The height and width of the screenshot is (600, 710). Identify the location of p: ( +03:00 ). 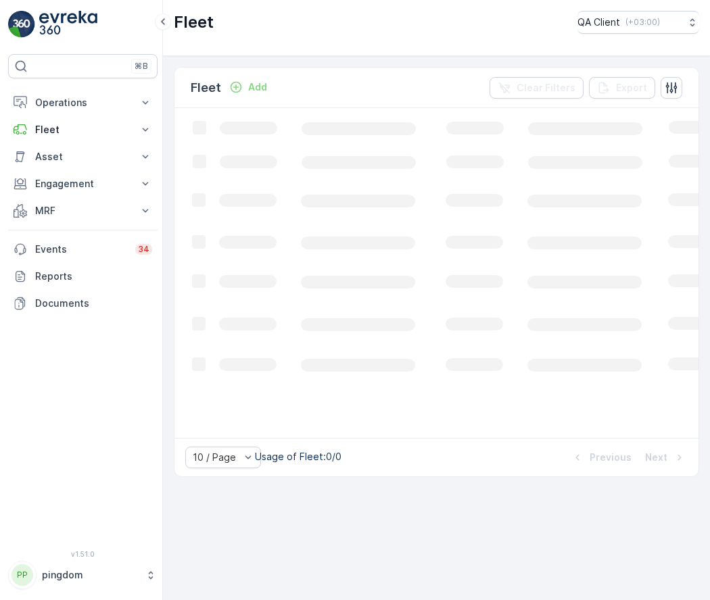
(642, 22).